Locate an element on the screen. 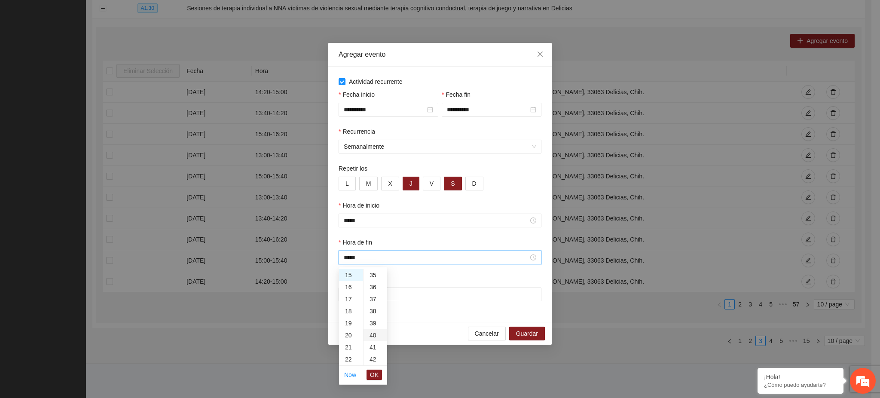 The height and width of the screenshot is (398, 880). span: V is located at coordinates (431, 183).